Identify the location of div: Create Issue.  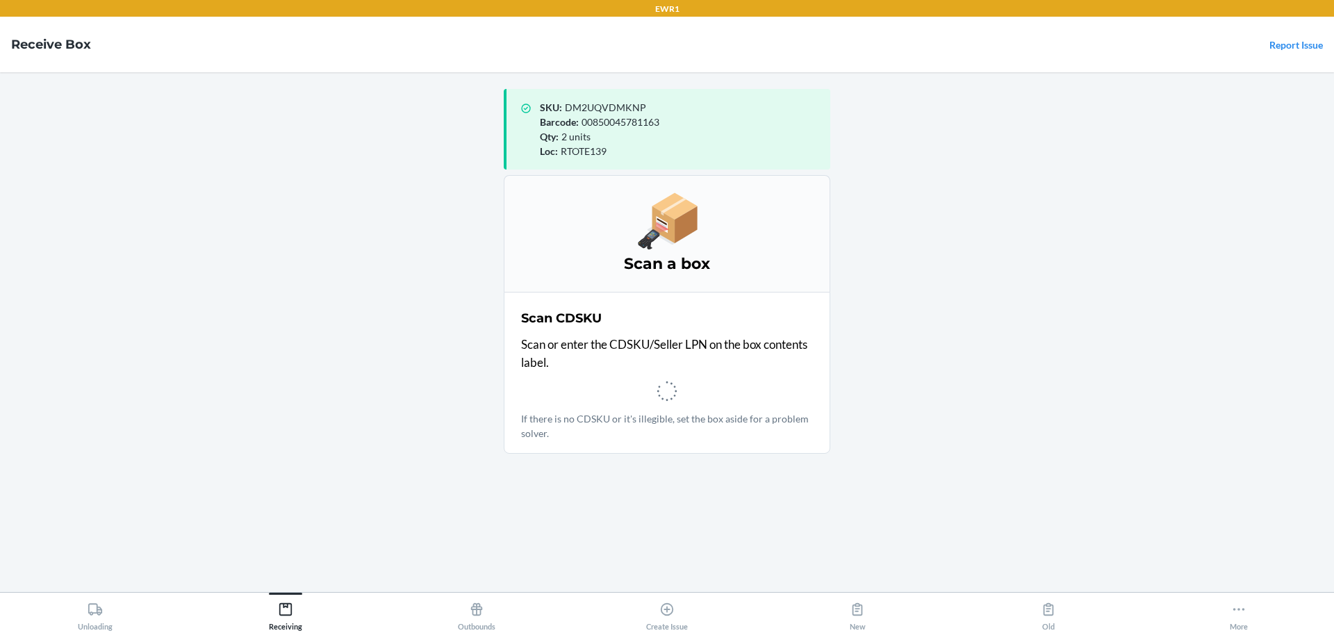
(667, 613).